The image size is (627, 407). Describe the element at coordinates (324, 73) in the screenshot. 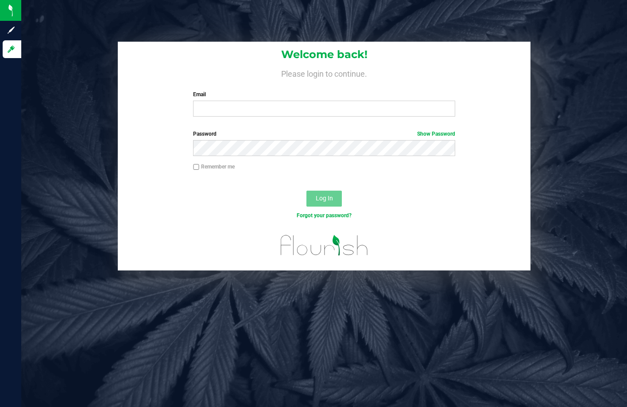

I see `h4: Please login to continue.` at that location.